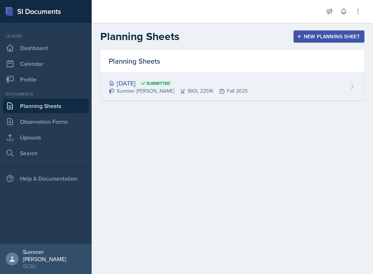 The image size is (373, 274). Describe the element at coordinates (329, 36) in the screenshot. I see `div: New Planning Sheet` at that location.